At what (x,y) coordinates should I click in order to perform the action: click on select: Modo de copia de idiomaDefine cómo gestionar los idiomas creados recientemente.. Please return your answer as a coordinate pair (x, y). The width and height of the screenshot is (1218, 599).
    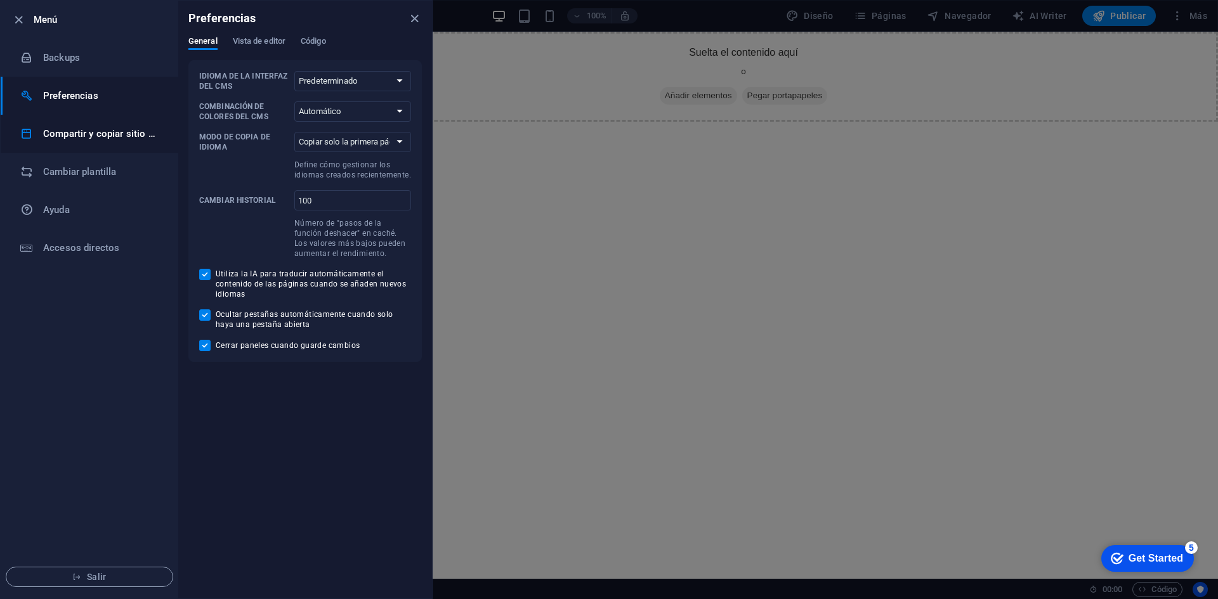
    Looking at the image, I should click on (353, 142).